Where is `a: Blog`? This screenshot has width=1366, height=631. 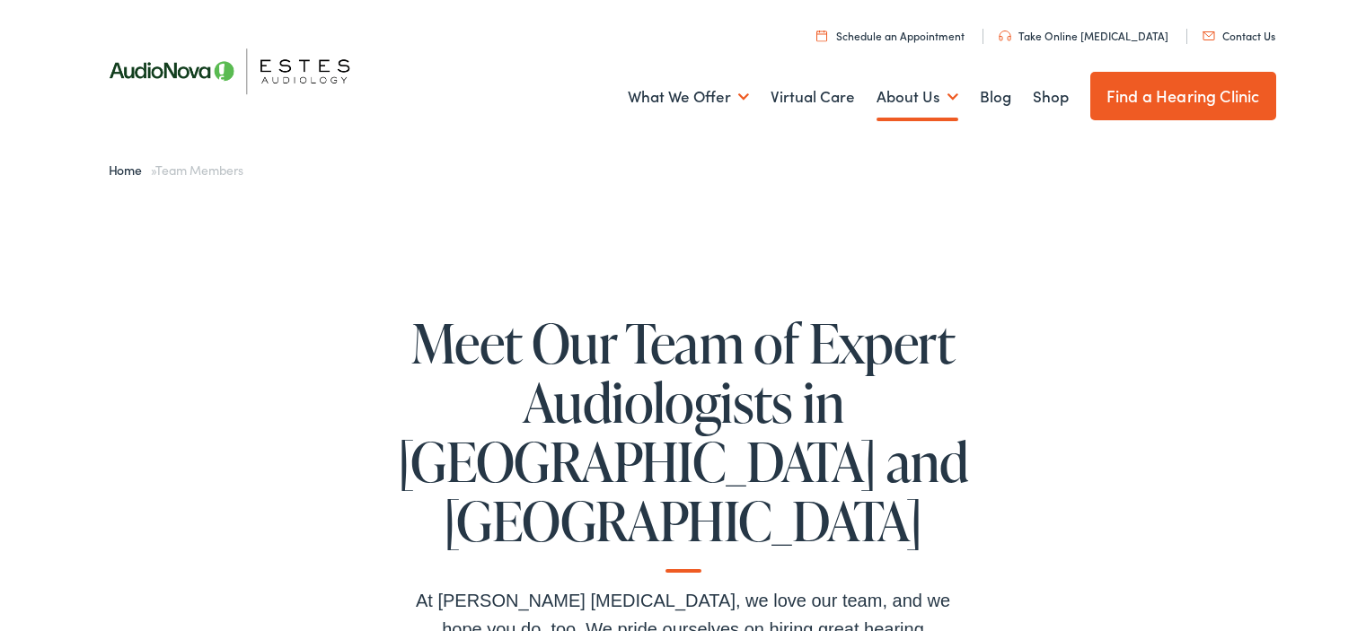
a: Blog is located at coordinates (995, 97).